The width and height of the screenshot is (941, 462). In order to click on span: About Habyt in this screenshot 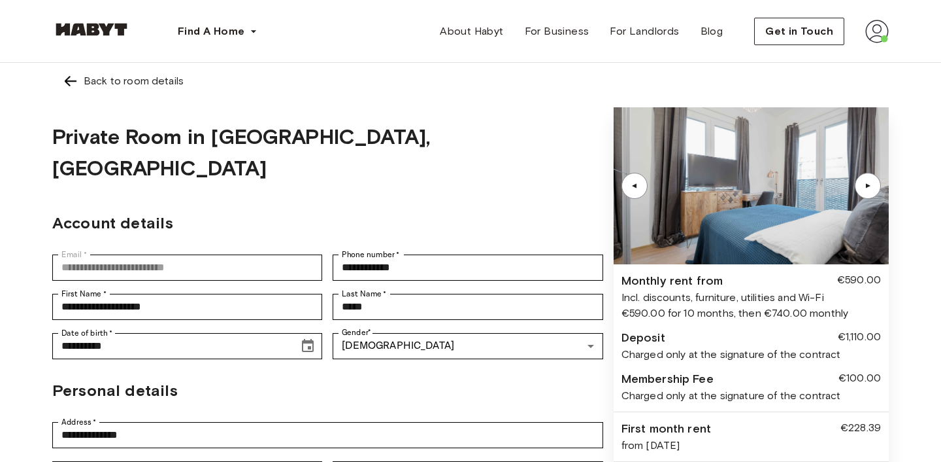, I will do `click(471, 31)`.